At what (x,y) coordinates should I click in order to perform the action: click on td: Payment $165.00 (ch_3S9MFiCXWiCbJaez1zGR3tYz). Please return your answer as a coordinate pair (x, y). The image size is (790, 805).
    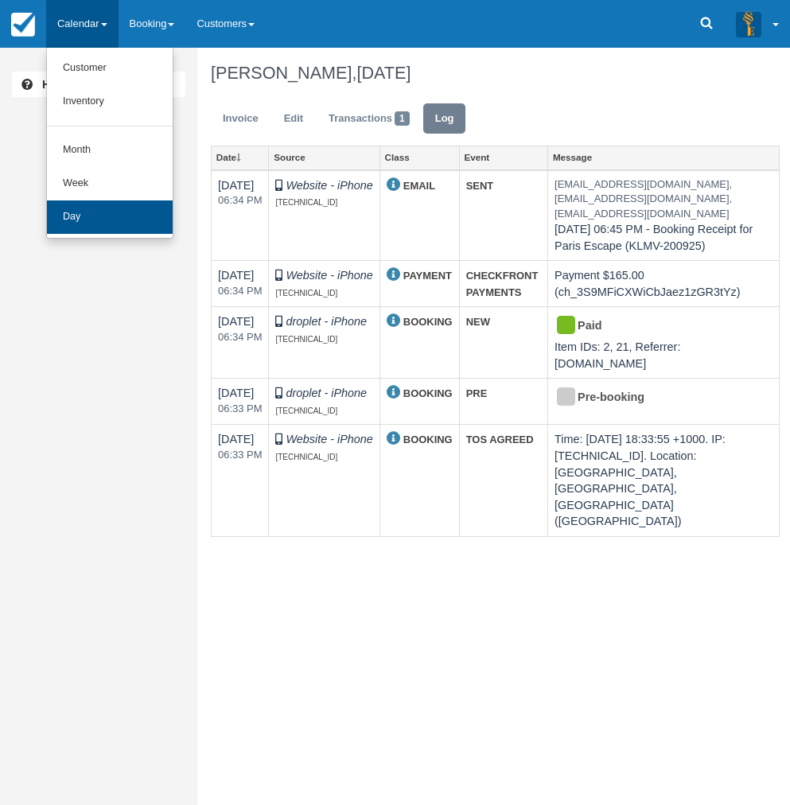
    Looking at the image, I should click on (663, 284).